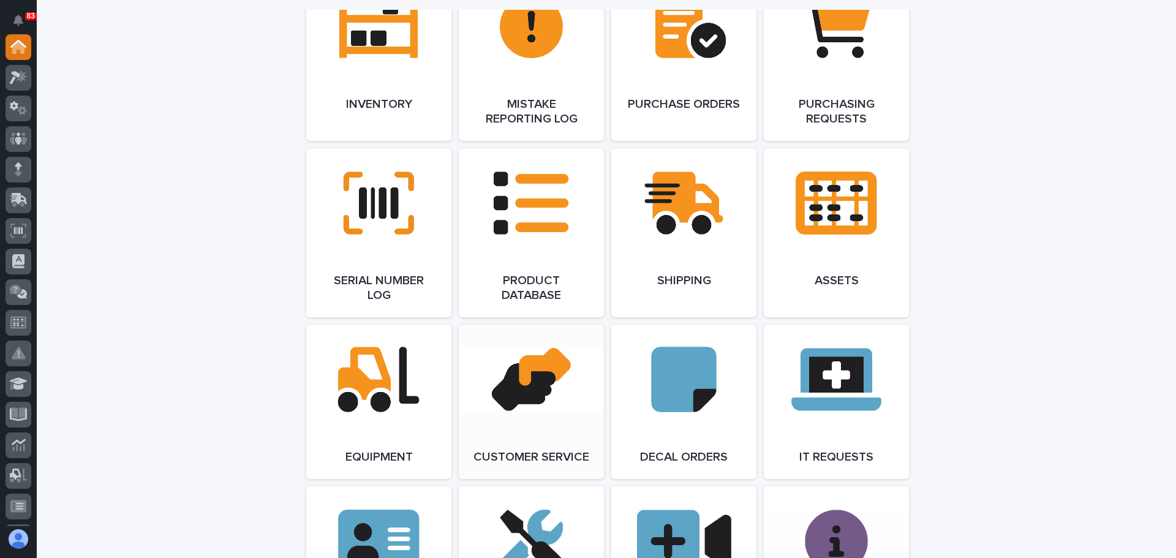  I want to click on a: Shipping, so click(684, 233).